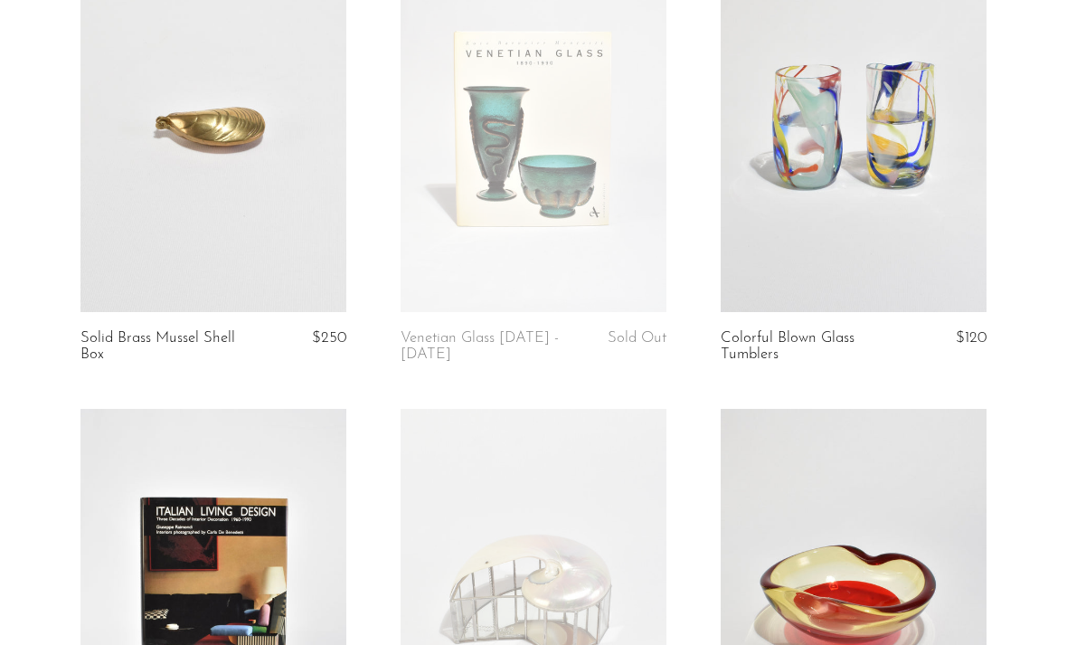  I want to click on span: $250, so click(329, 337).